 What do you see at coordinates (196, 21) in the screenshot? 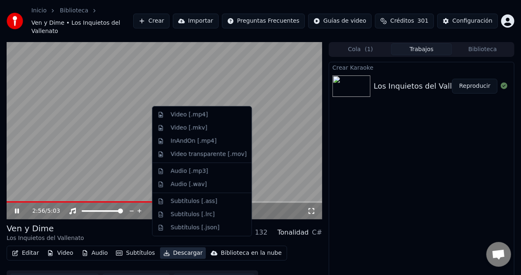
I see `button: Importar` at bounding box center [196, 21].